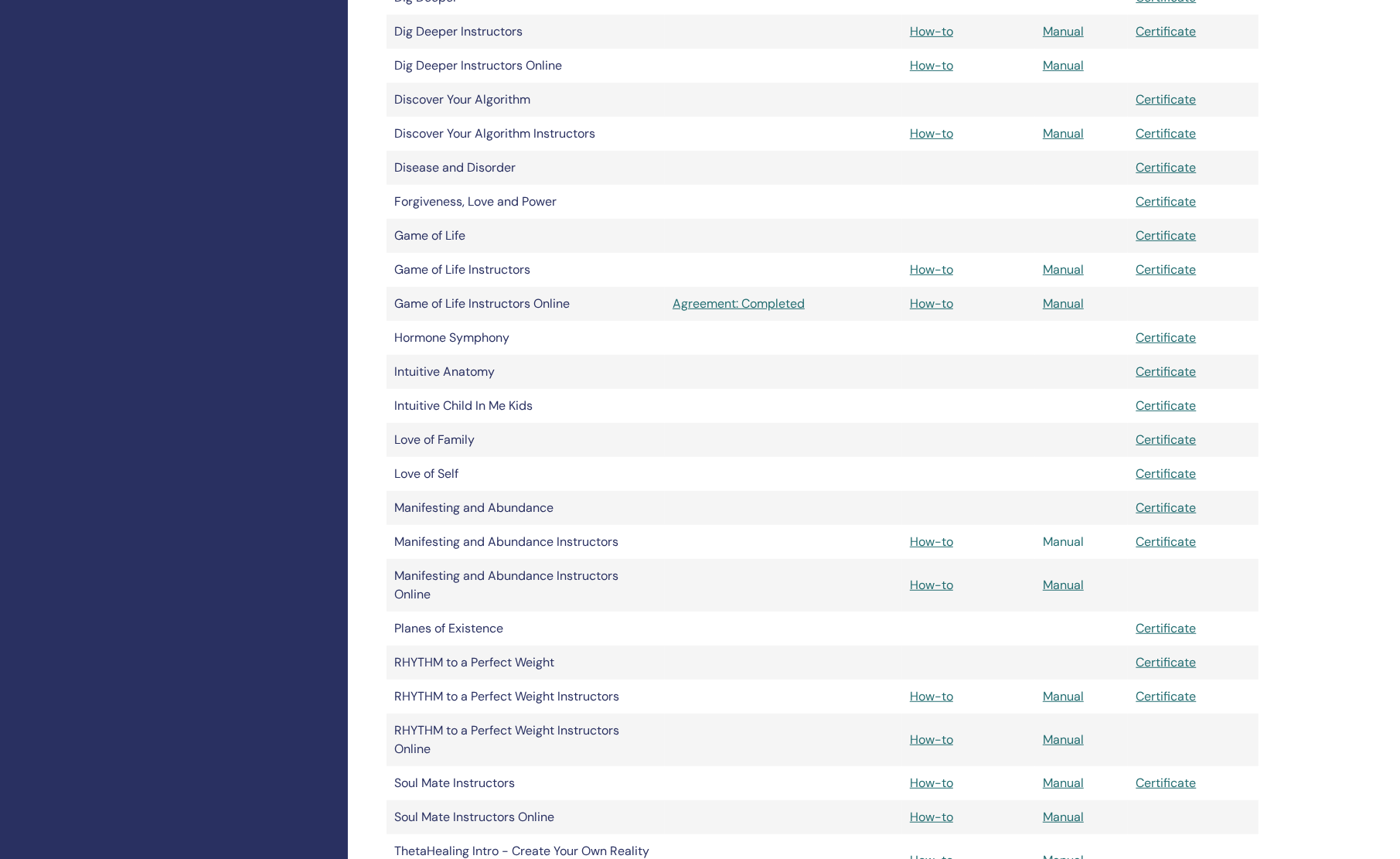  Describe the element at coordinates (525, 817) in the screenshot. I see `td: Soul Mate Instructors Online` at that location.